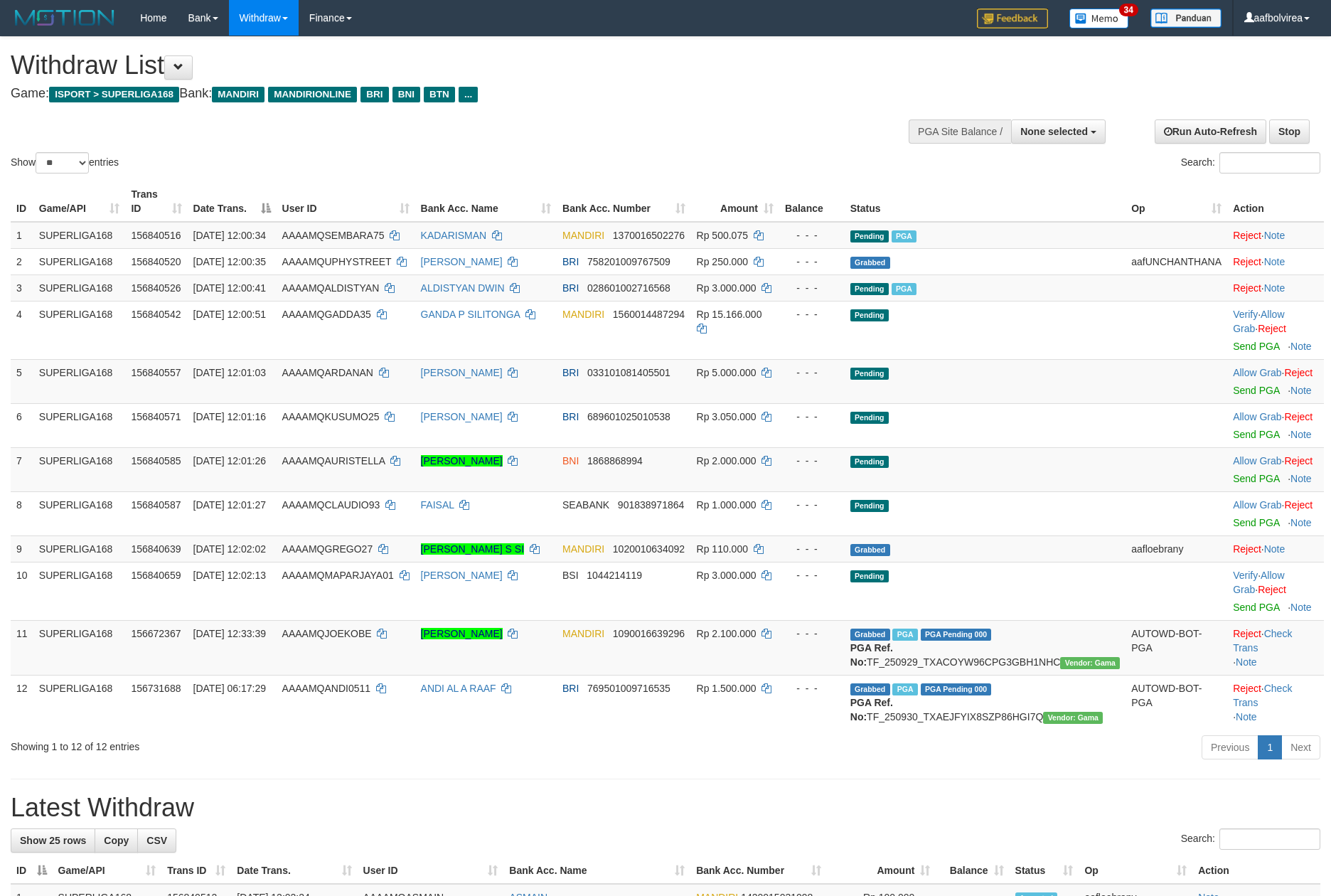 This screenshot has width=1331, height=896. Describe the element at coordinates (22, 287) in the screenshot. I see `td: 3` at that location.